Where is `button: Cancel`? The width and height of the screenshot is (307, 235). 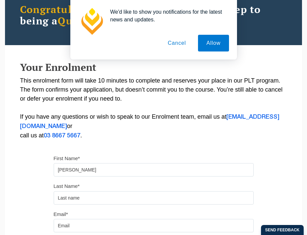
button: Cancel is located at coordinates (177, 43).